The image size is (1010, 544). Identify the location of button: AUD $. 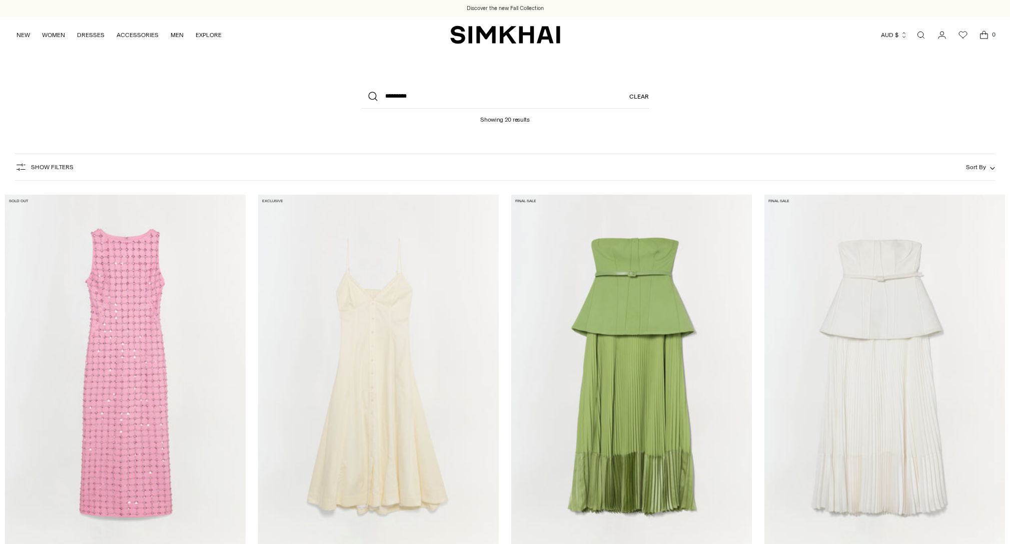
(894, 35).